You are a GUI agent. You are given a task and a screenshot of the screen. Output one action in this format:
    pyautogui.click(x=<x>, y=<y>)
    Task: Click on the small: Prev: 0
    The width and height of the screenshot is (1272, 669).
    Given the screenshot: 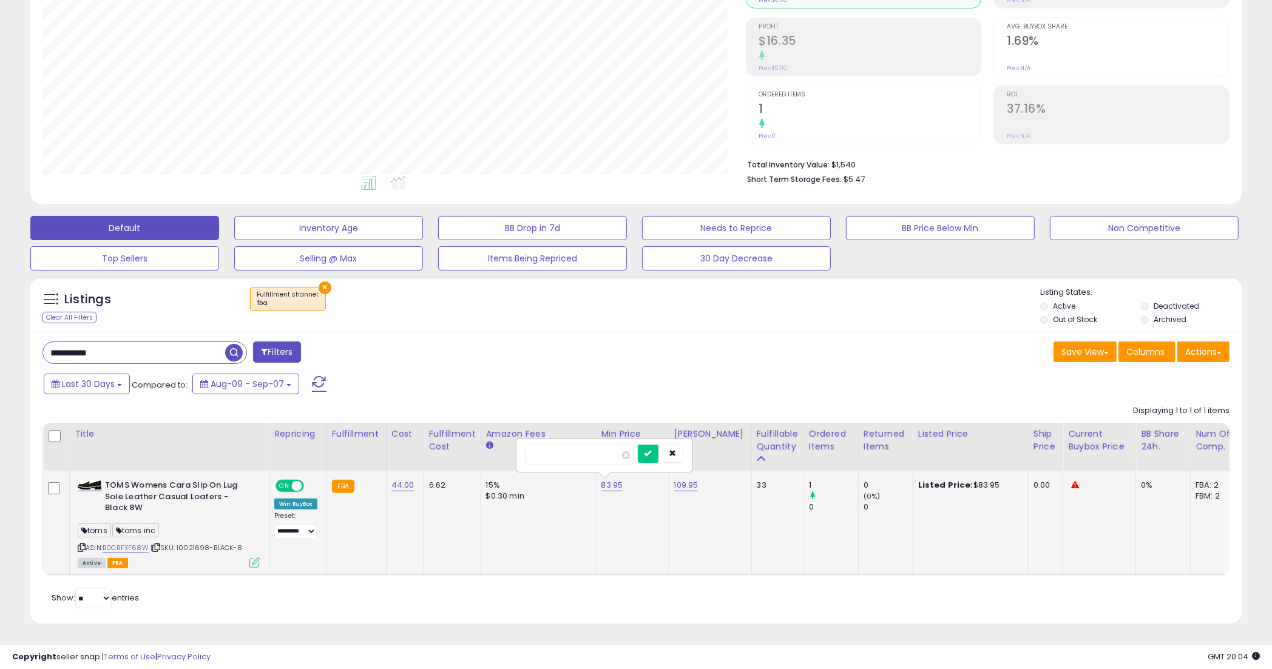 What is the action you would take?
    pyautogui.click(x=767, y=136)
    